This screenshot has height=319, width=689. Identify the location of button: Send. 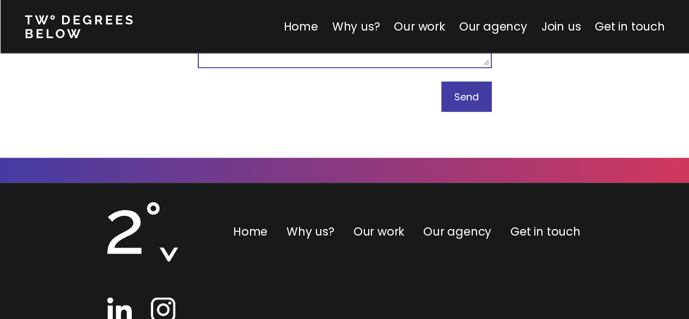
(466, 96).